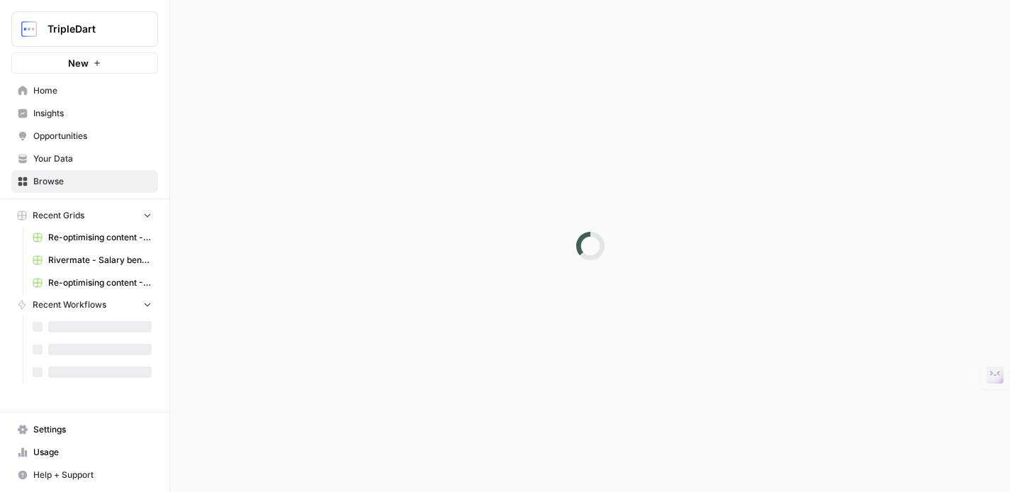 Image resolution: width=1010 pixels, height=492 pixels. I want to click on span: Re-optimising content - revenuegrid Grid, so click(100, 237).